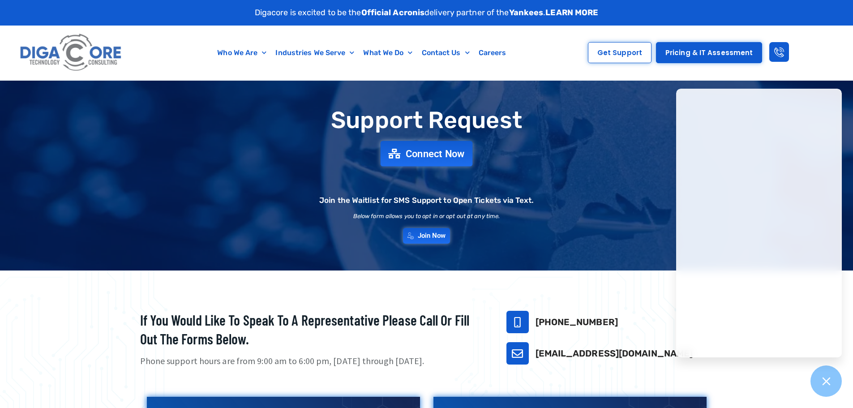  What do you see at coordinates (518, 353) in the screenshot?
I see `a: support@digacore.com` at bounding box center [518, 353].